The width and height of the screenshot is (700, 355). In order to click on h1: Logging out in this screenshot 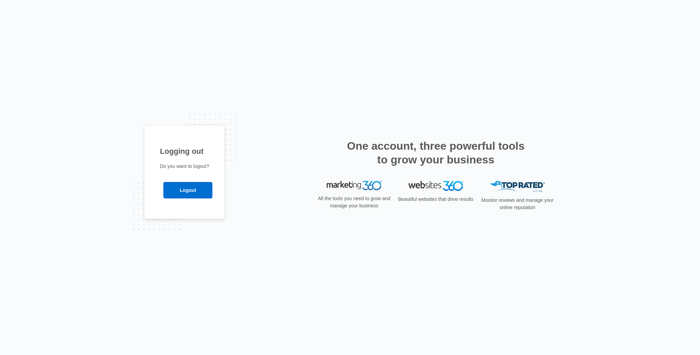, I will do `click(184, 151)`.